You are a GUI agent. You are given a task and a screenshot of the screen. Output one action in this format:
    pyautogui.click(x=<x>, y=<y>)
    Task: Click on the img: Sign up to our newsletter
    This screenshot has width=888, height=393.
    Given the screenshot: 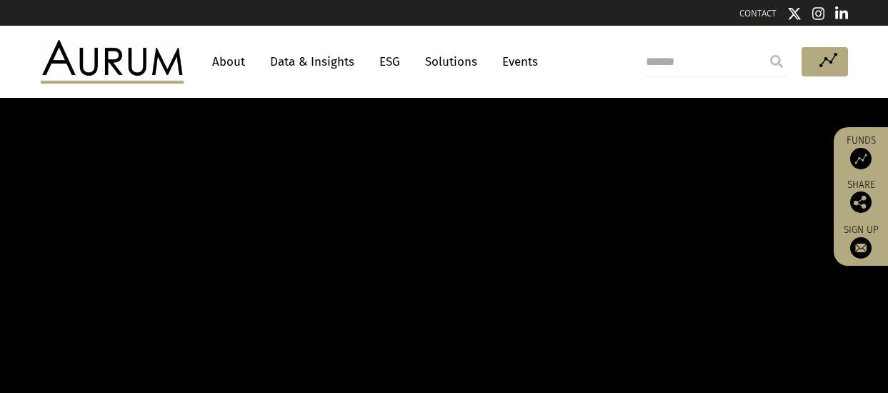 What is the action you would take?
    pyautogui.click(x=861, y=248)
    